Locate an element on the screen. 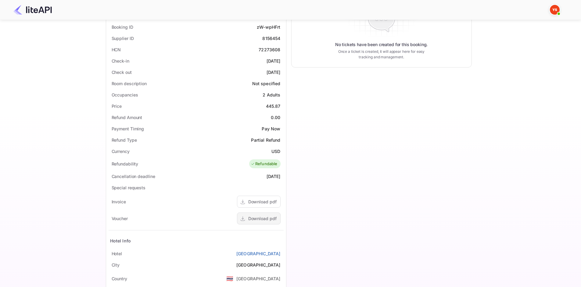 The width and height of the screenshot is (581, 287). div: Country is located at coordinates (119, 278).